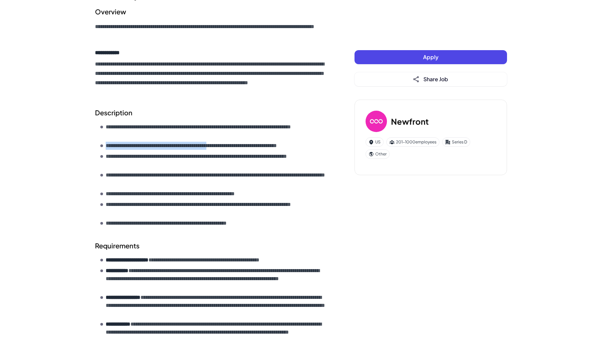 The width and height of the screenshot is (602, 347). Describe the element at coordinates (431, 57) in the screenshot. I see `button: Apply` at that location.